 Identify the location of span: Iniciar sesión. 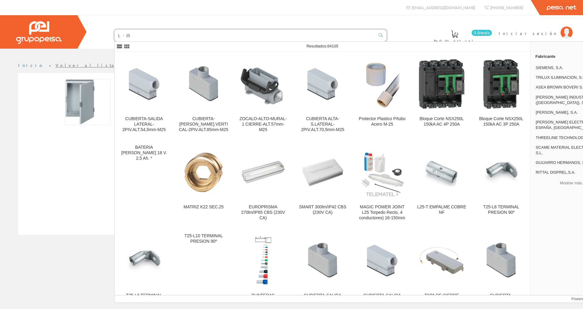
(528, 33).